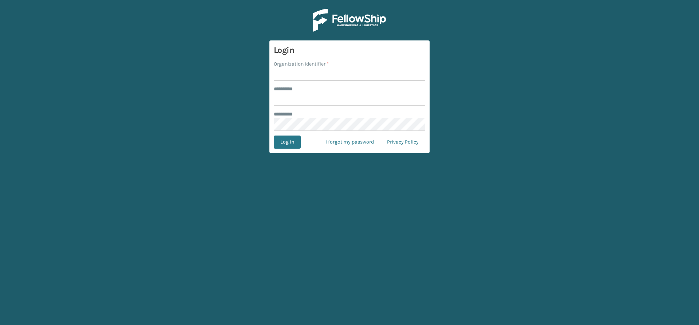 This screenshot has height=325, width=699. I want to click on button: Log In, so click(287, 142).